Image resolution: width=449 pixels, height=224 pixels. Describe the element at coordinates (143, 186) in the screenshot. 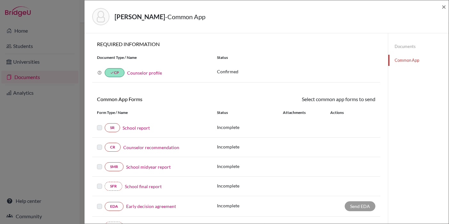

I see `a: School final report` at that location.